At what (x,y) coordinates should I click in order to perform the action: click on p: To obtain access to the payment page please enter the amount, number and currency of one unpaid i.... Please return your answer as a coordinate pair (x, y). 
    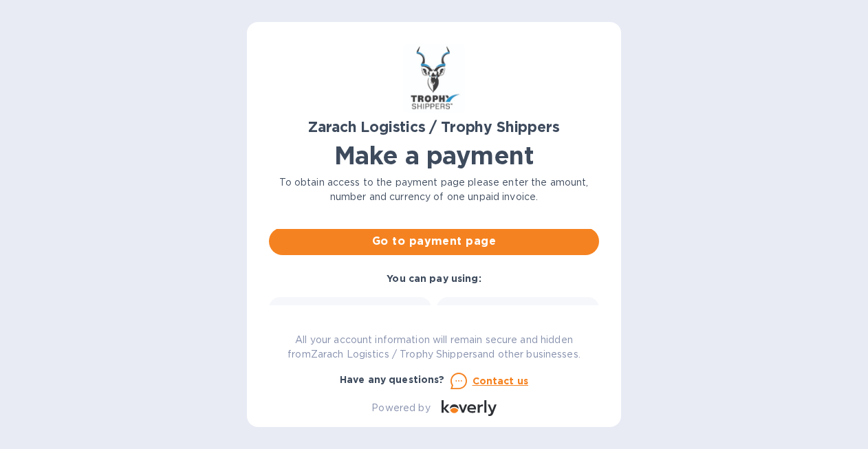
    Looking at the image, I should click on (434, 190).